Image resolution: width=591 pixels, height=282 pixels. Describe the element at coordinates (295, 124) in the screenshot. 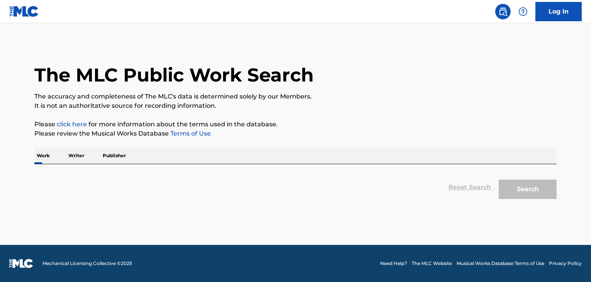

I see `p: Please for more information about the terms used in the database.` at that location.